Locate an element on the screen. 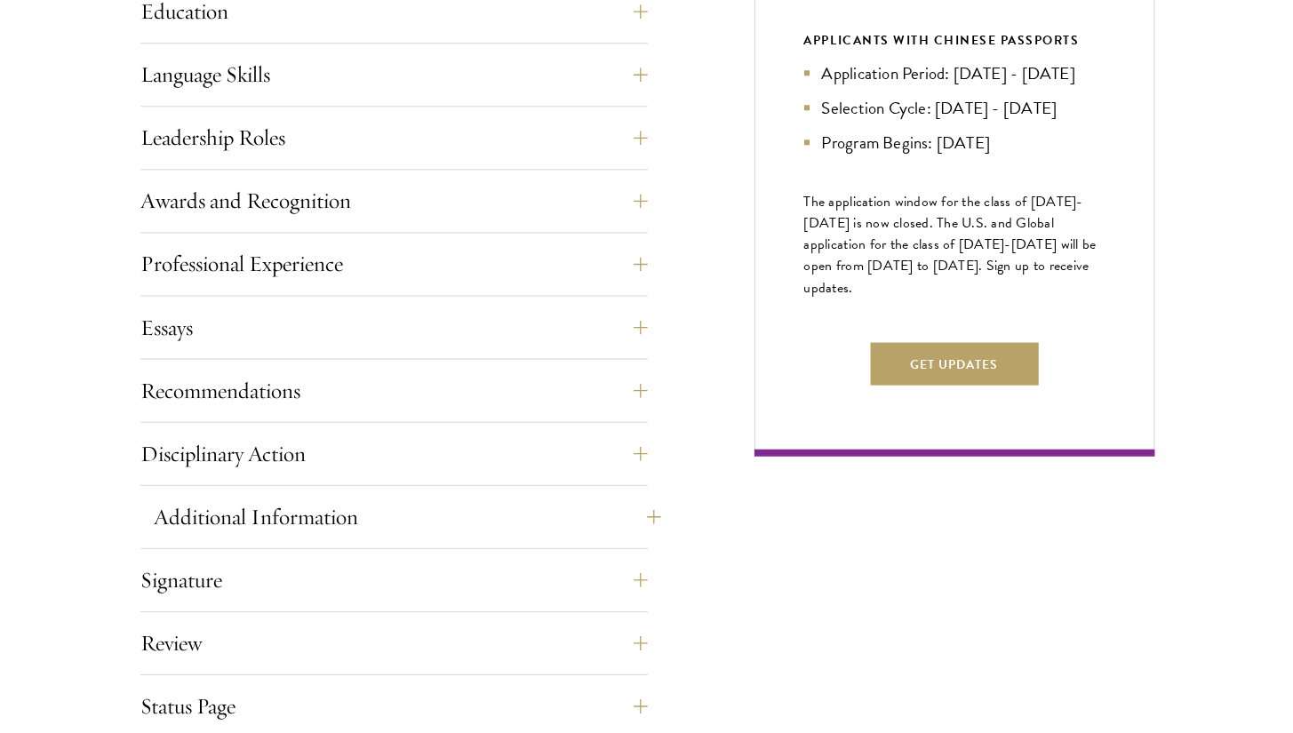 This screenshot has height=733, width=1293. div: APPLICANTS WITH CHINESE PASSPORTS is located at coordinates (954, 41).